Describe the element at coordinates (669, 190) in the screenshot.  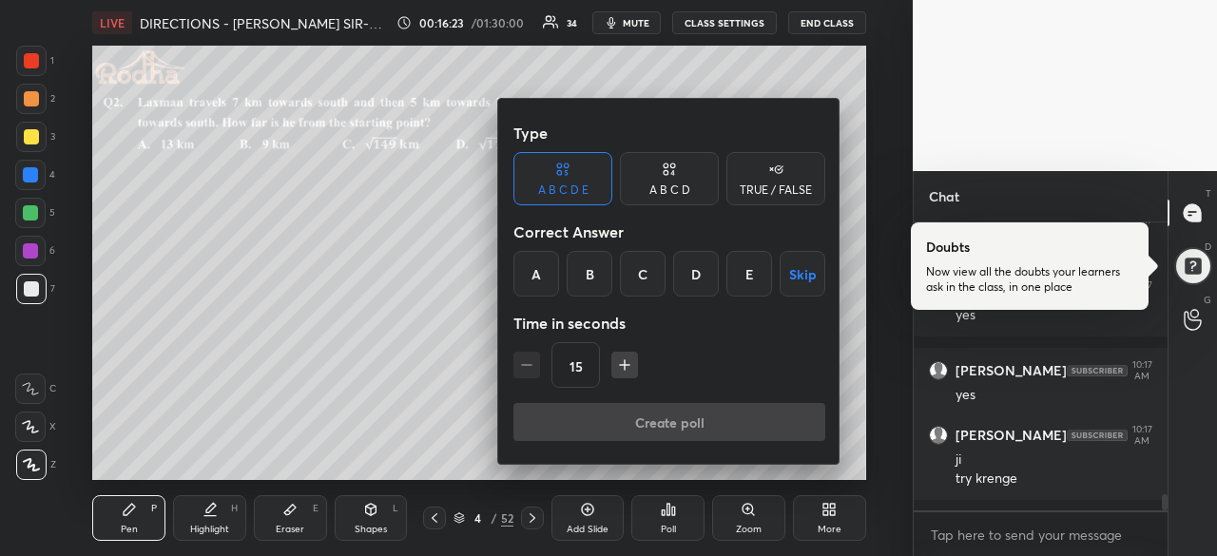
I see `div: A B C D` at that location.